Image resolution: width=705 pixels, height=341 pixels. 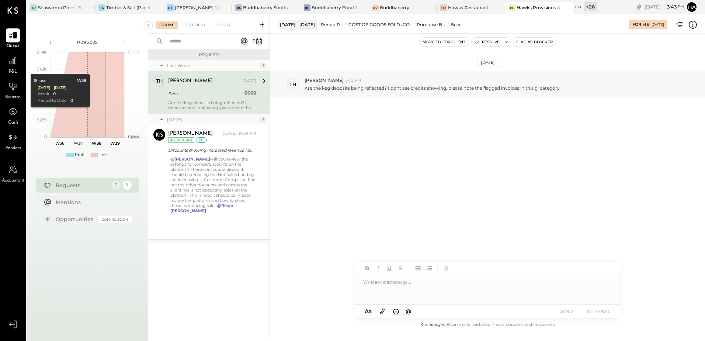 What do you see at coordinates (487, 42) in the screenshot?
I see `button: Resolve` at bounding box center [487, 42].